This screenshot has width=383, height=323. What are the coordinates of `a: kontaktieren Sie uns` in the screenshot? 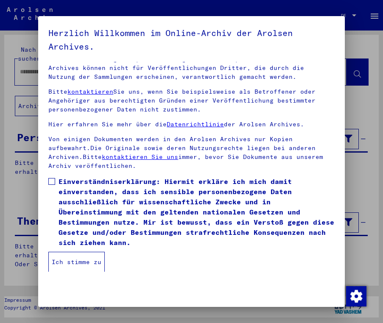 It's located at (140, 157).